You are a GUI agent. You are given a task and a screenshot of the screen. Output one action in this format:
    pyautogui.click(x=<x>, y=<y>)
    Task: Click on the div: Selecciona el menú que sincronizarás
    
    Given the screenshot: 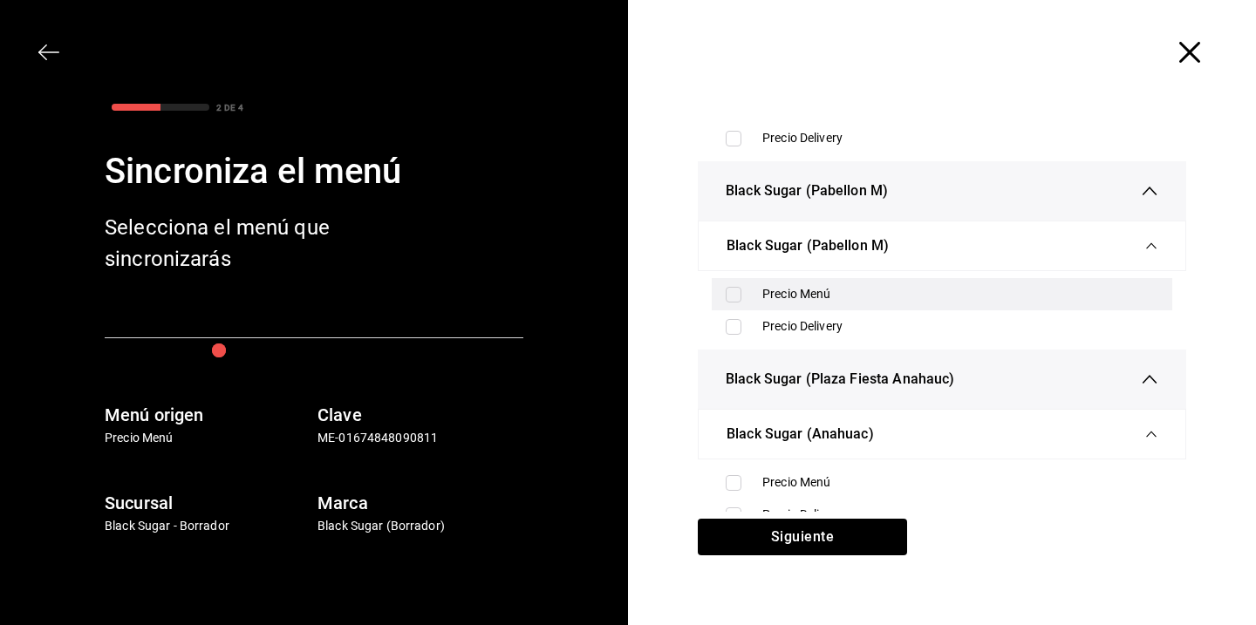 What is the action you would take?
    pyautogui.click(x=244, y=243)
    